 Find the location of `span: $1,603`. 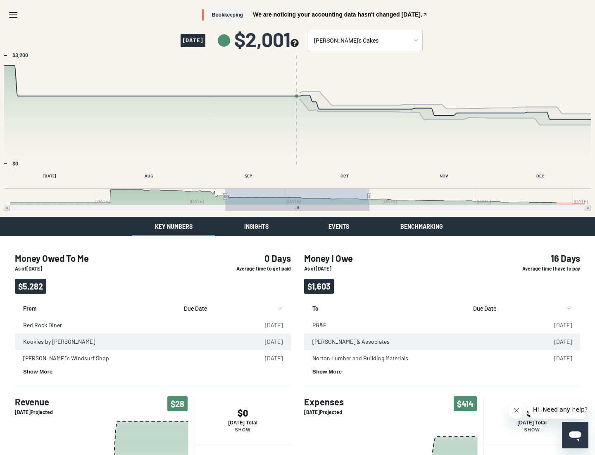

span: $1,603 is located at coordinates (319, 286).